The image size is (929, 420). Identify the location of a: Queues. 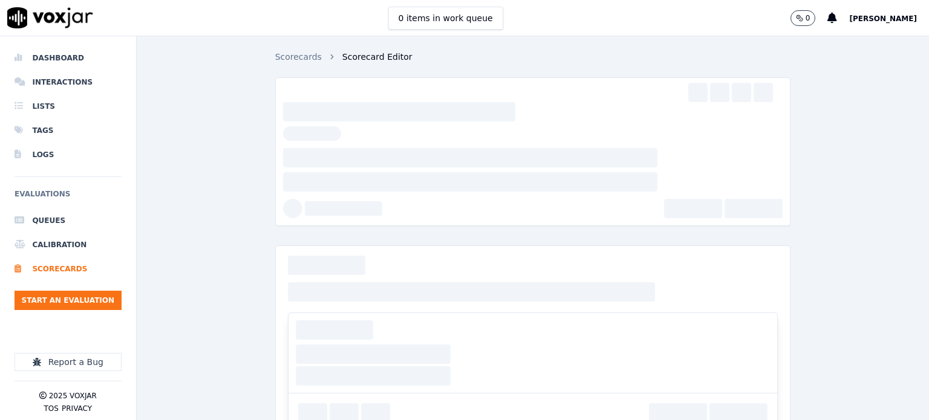
(68, 221).